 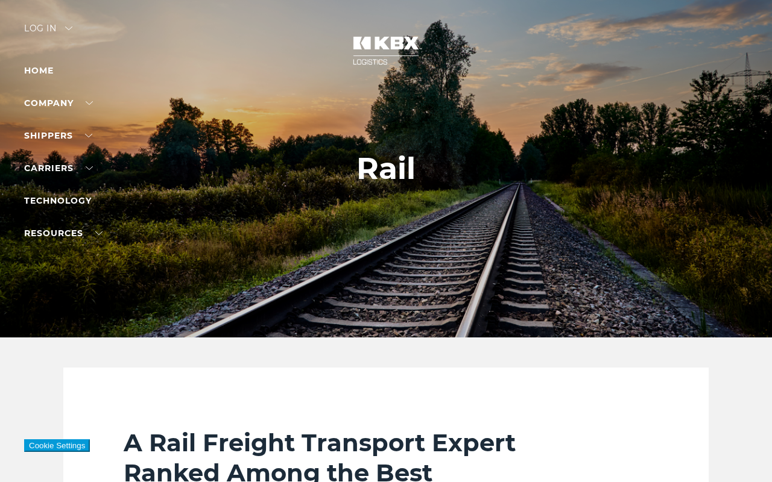 I want to click on div: Chat Widget, so click(x=741, y=453).